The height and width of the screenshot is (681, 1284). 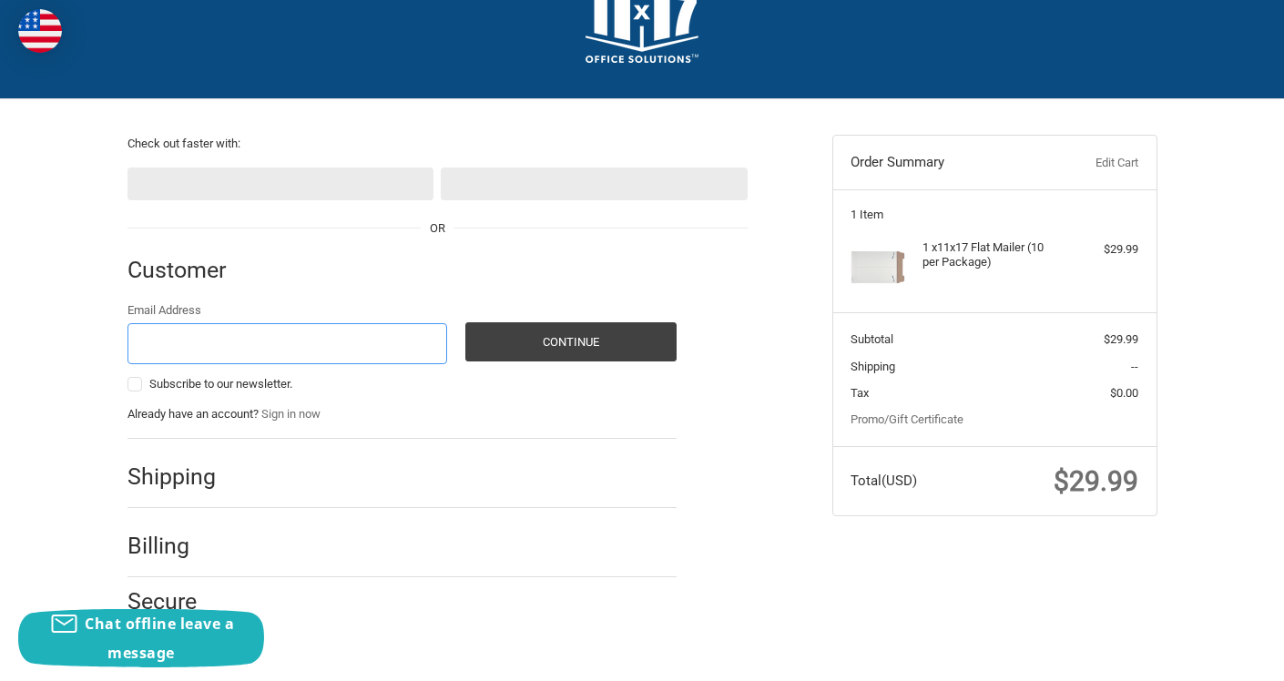 I want to click on img: duty and tax information for United States, so click(x=40, y=31).